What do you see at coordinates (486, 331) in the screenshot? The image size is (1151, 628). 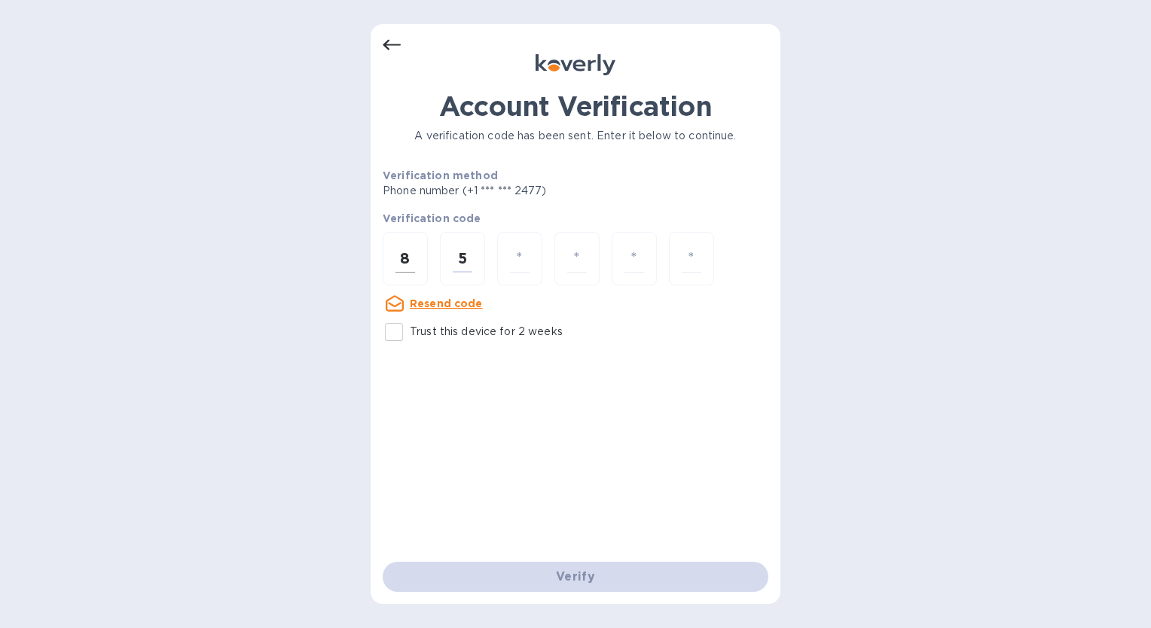 I see `p: Trust this device for 2 weeks` at bounding box center [486, 331].